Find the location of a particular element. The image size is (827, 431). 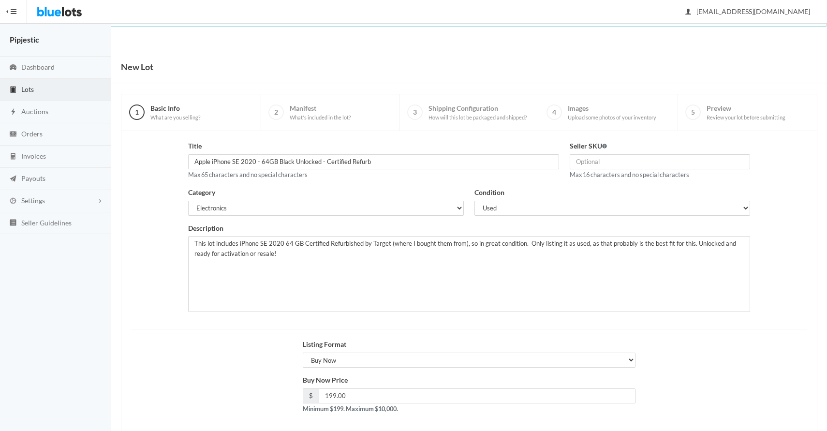

span: Auctions is located at coordinates (35, 111).